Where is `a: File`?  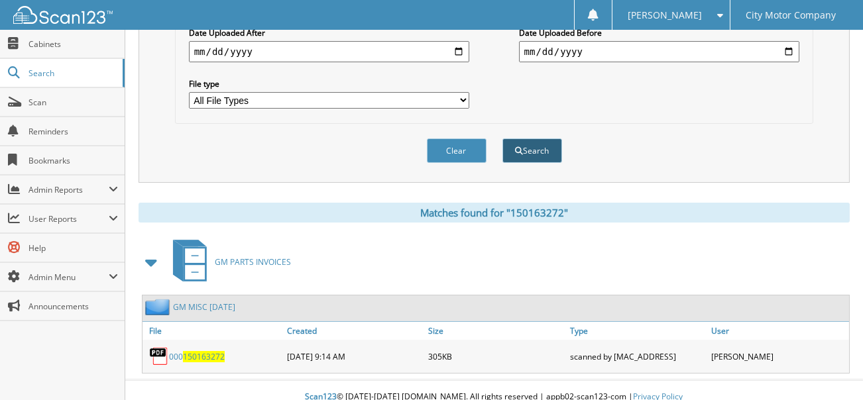
a: File is located at coordinates (213, 331).